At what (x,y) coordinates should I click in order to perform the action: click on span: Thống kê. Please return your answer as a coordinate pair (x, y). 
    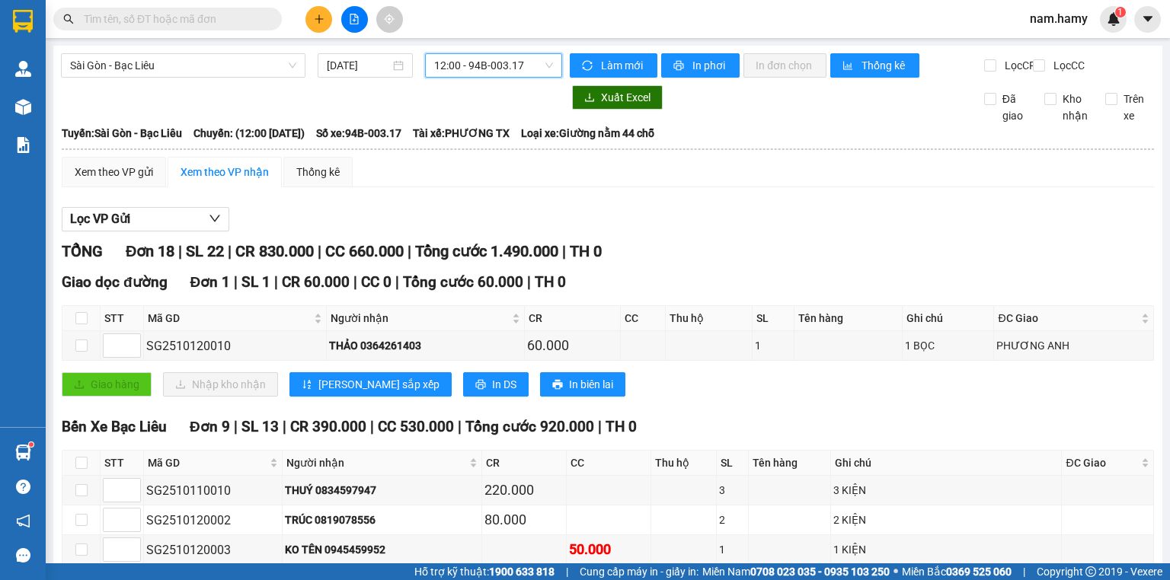
    Looking at the image, I should click on (884, 66).